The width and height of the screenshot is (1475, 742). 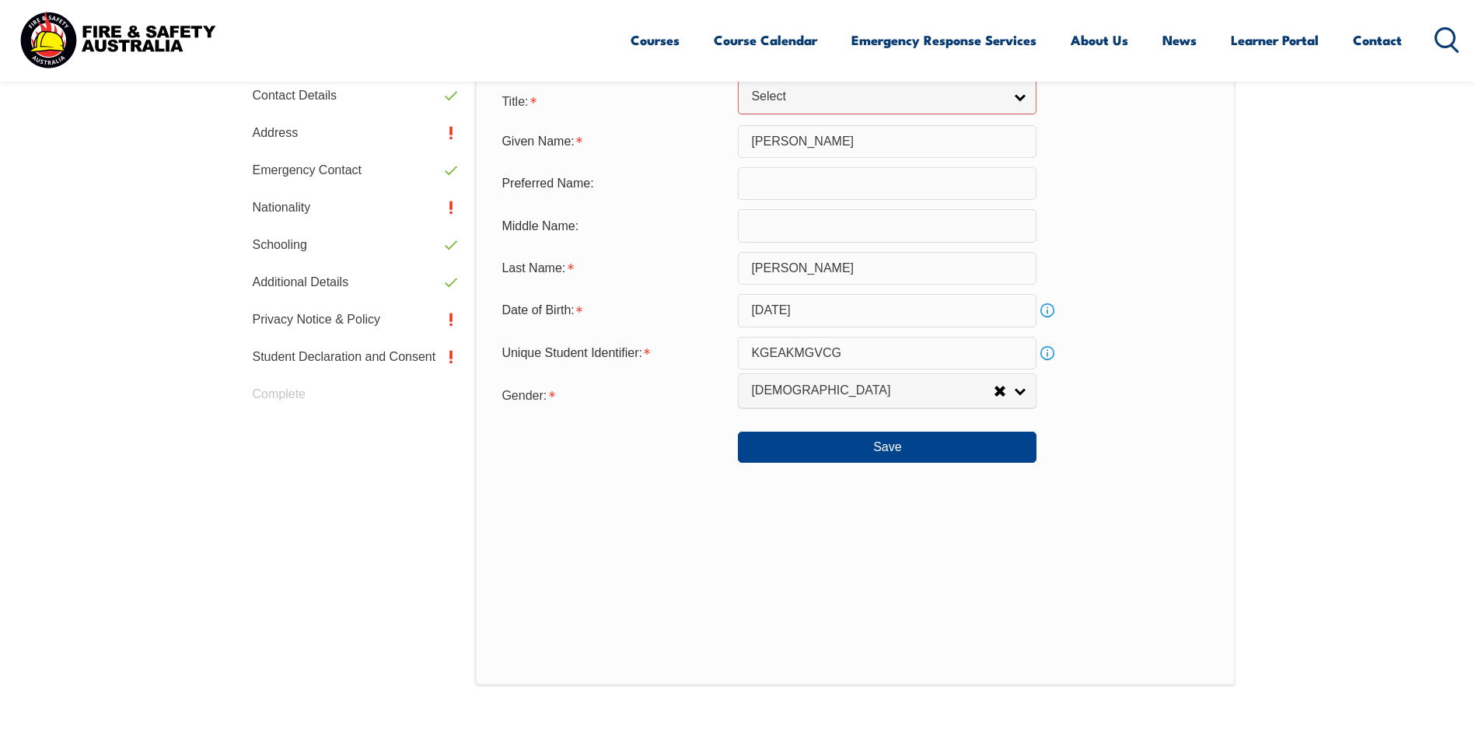 I want to click on a: News, so click(x=1180, y=40).